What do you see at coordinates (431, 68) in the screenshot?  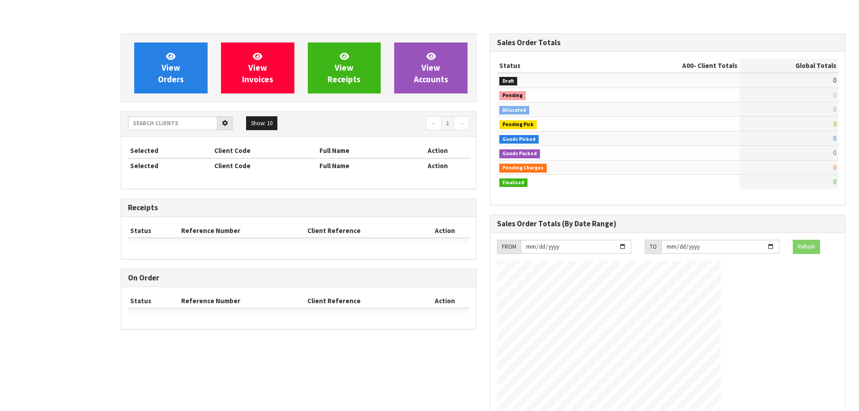 I see `a: ViewAccounts` at bounding box center [431, 68].